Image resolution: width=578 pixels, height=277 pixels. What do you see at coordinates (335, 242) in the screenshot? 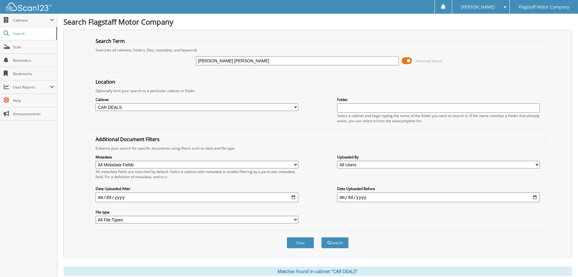
I see `button: Search` at bounding box center [335, 242].